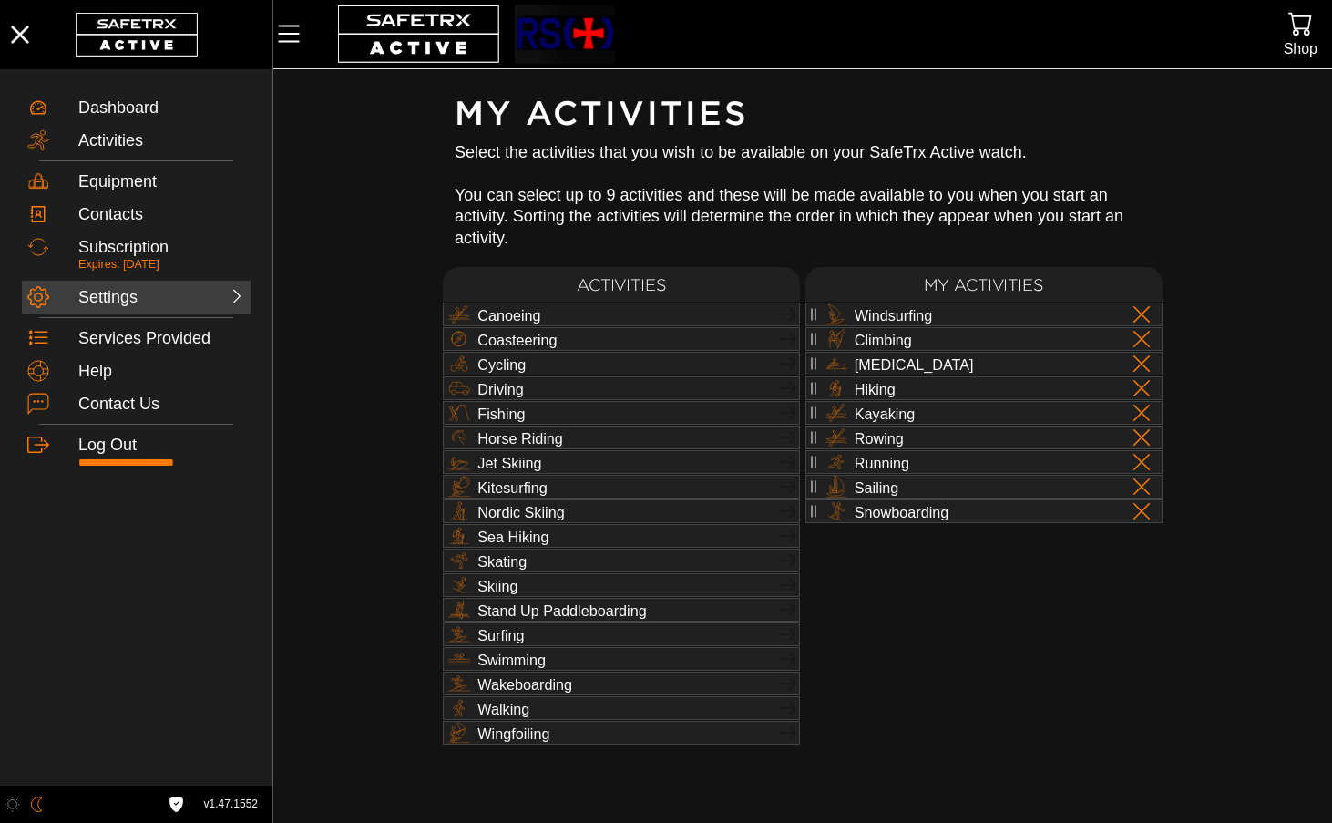 The height and width of the screenshot is (823, 1332). What do you see at coordinates (161, 182) in the screenshot?
I see `div: Equipment` at bounding box center [161, 182].